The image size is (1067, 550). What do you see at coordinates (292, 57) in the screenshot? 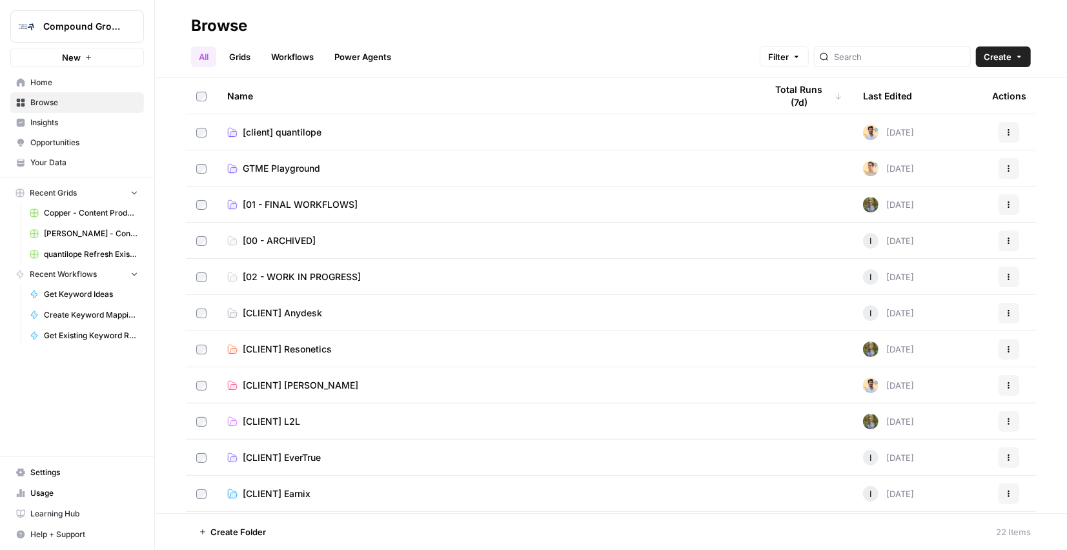
I see `a: Workflows` at bounding box center [292, 57].